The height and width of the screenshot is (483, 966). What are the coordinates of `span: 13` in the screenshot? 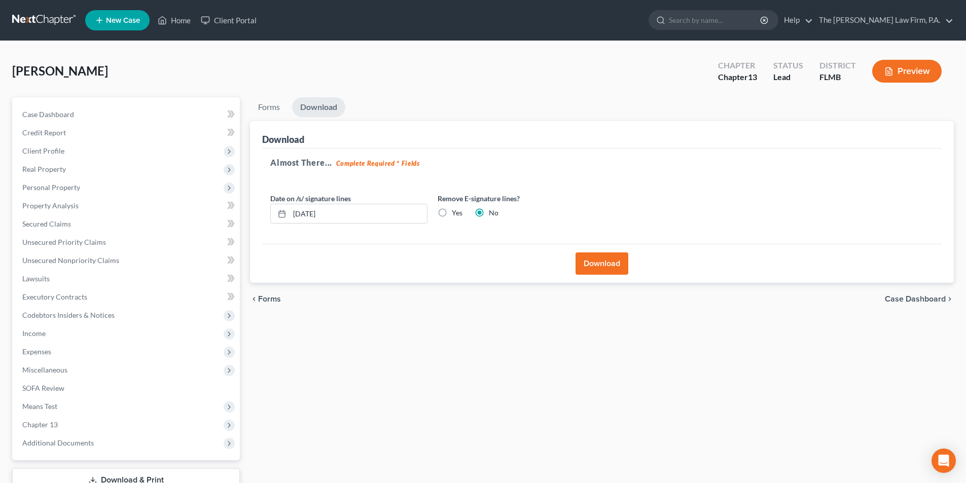 It's located at (753, 77).